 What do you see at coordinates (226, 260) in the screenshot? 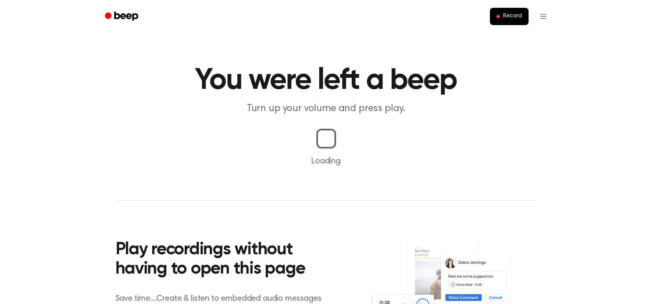
I see `h2: Play recordings without having to open this page` at bounding box center [226, 260].